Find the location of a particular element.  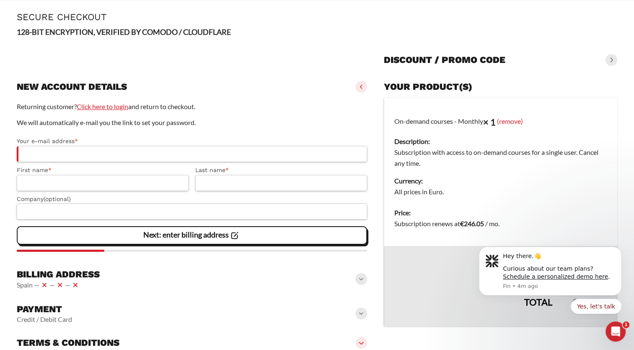

strong: 128-BIT ENCRYPTION, VERIFIED BY COMODO / CLOUDFLARE is located at coordinates (124, 32).